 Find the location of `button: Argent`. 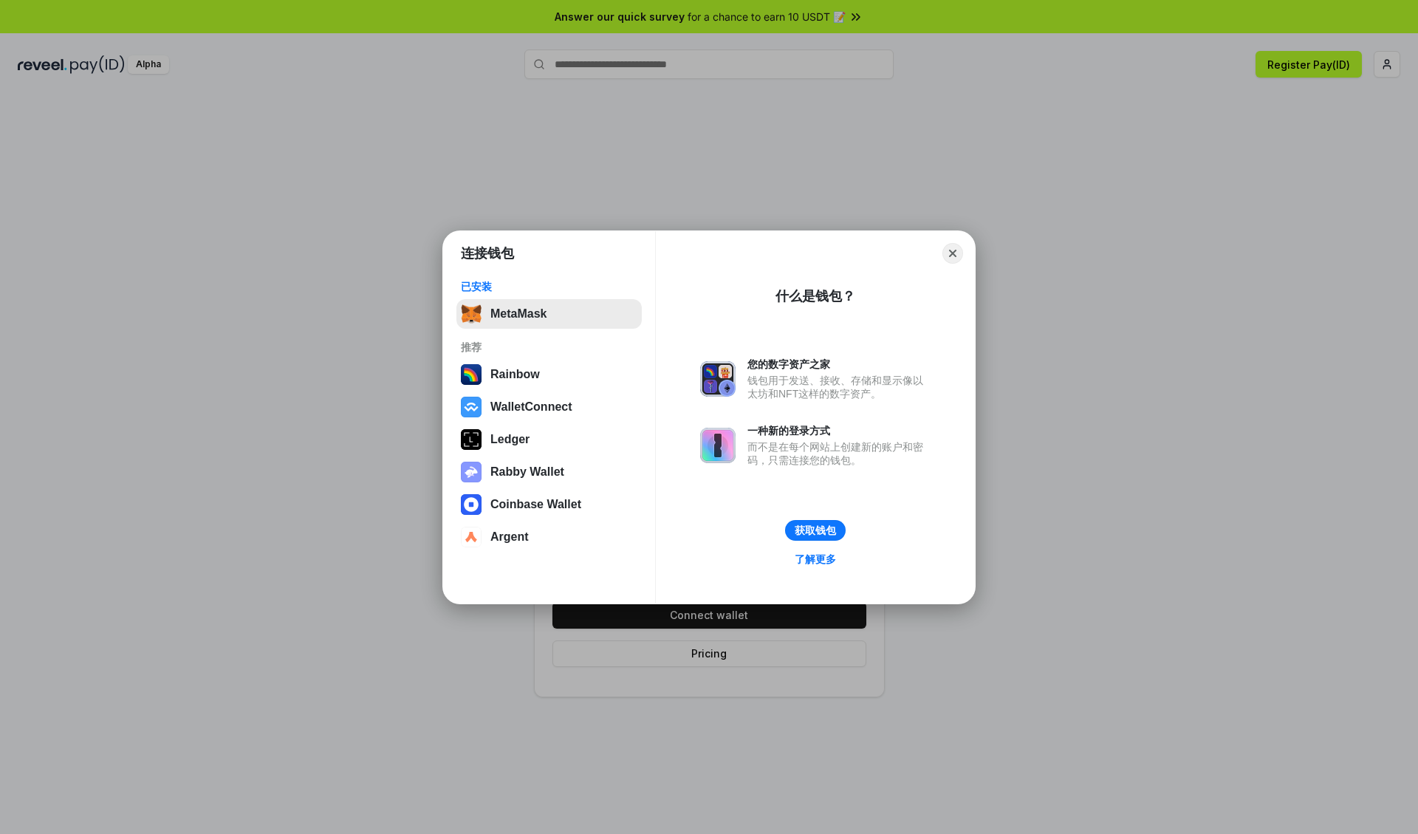

button: Argent is located at coordinates (549, 537).